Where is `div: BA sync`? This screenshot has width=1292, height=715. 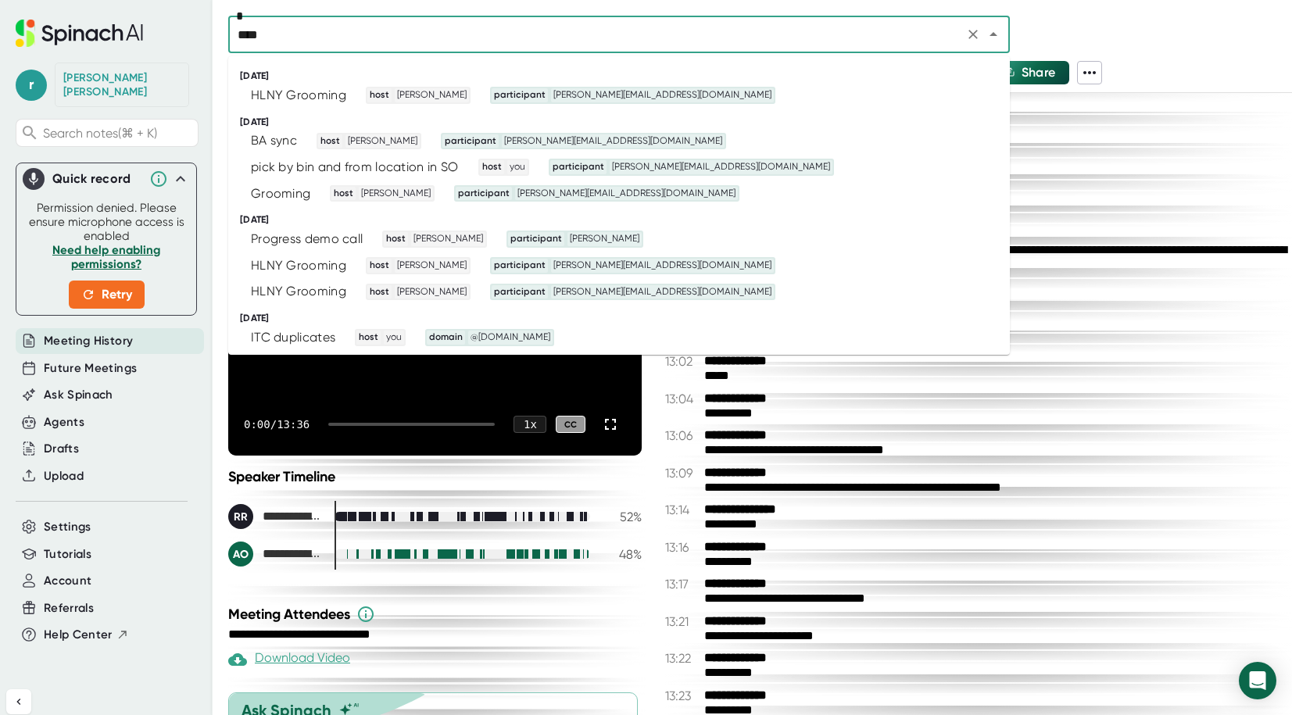 div: BA sync is located at coordinates (274, 141).